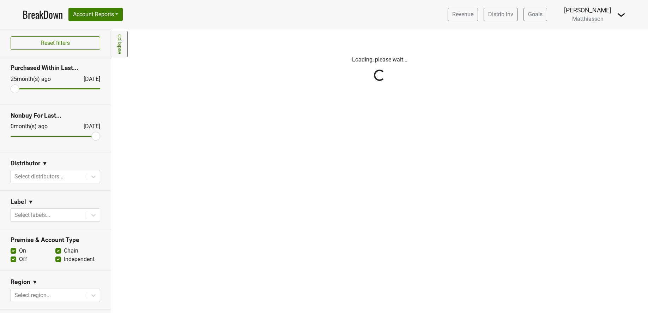  What do you see at coordinates (588, 19) in the screenshot?
I see `span: Matthiasson` at bounding box center [588, 19].